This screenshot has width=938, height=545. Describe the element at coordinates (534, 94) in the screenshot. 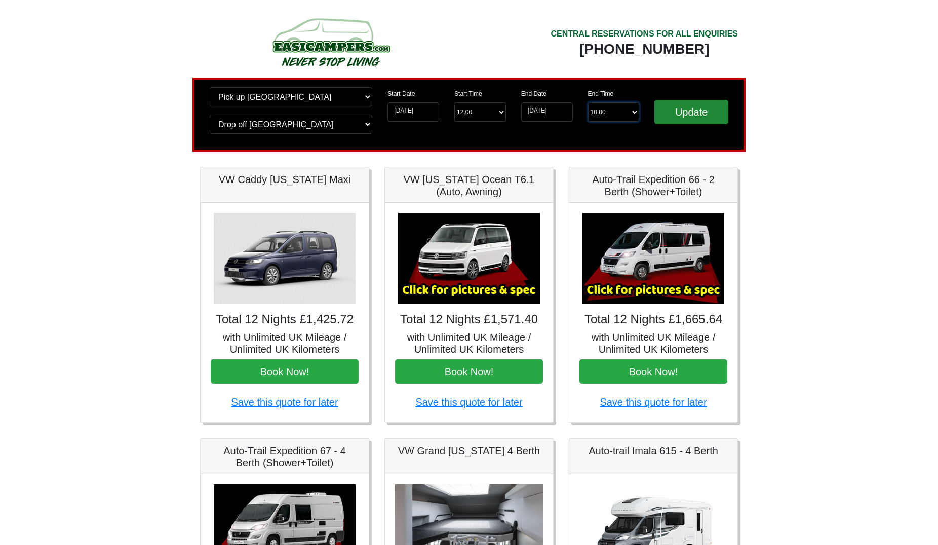

I see `label: End Date` at that location.